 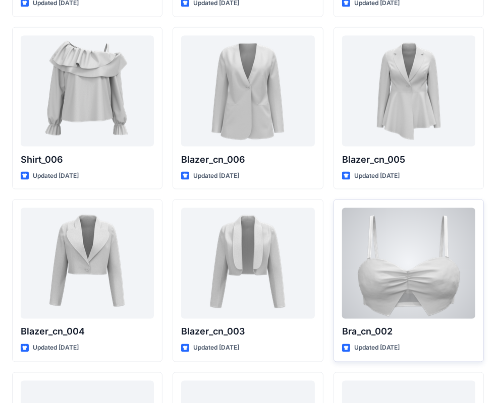 I want to click on p: Blazer_cn_004, so click(x=87, y=332).